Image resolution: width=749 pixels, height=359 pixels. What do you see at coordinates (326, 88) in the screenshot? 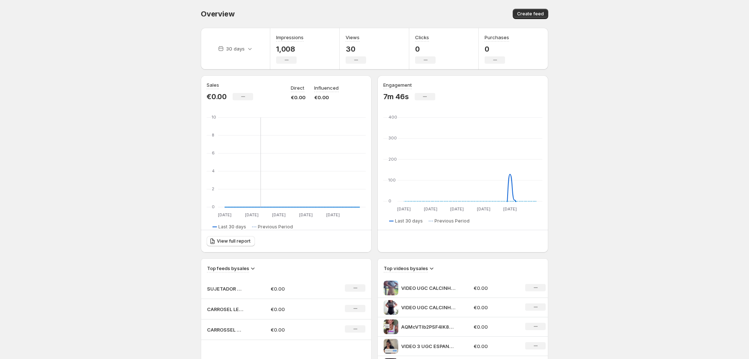
I see `p: Influenced` at bounding box center [326, 88].